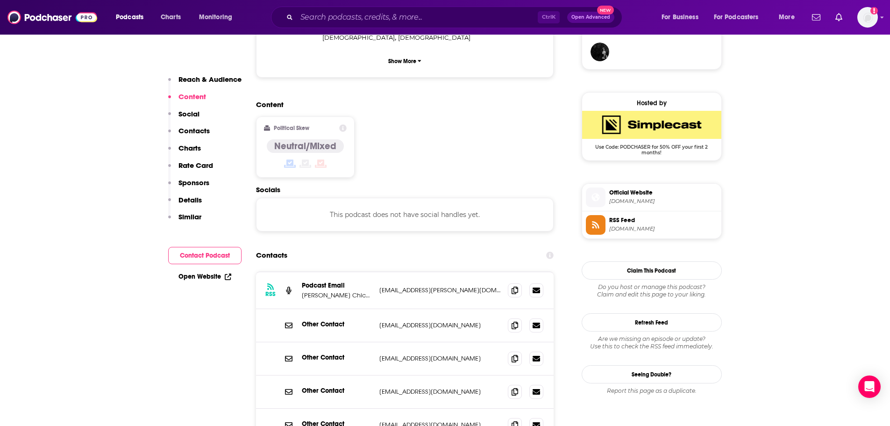 This screenshot has height=426, width=890. Describe the element at coordinates (52, 17) in the screenshot. I see `a: Podchaser - Follow, Share and Rate Podcasts` at that location.